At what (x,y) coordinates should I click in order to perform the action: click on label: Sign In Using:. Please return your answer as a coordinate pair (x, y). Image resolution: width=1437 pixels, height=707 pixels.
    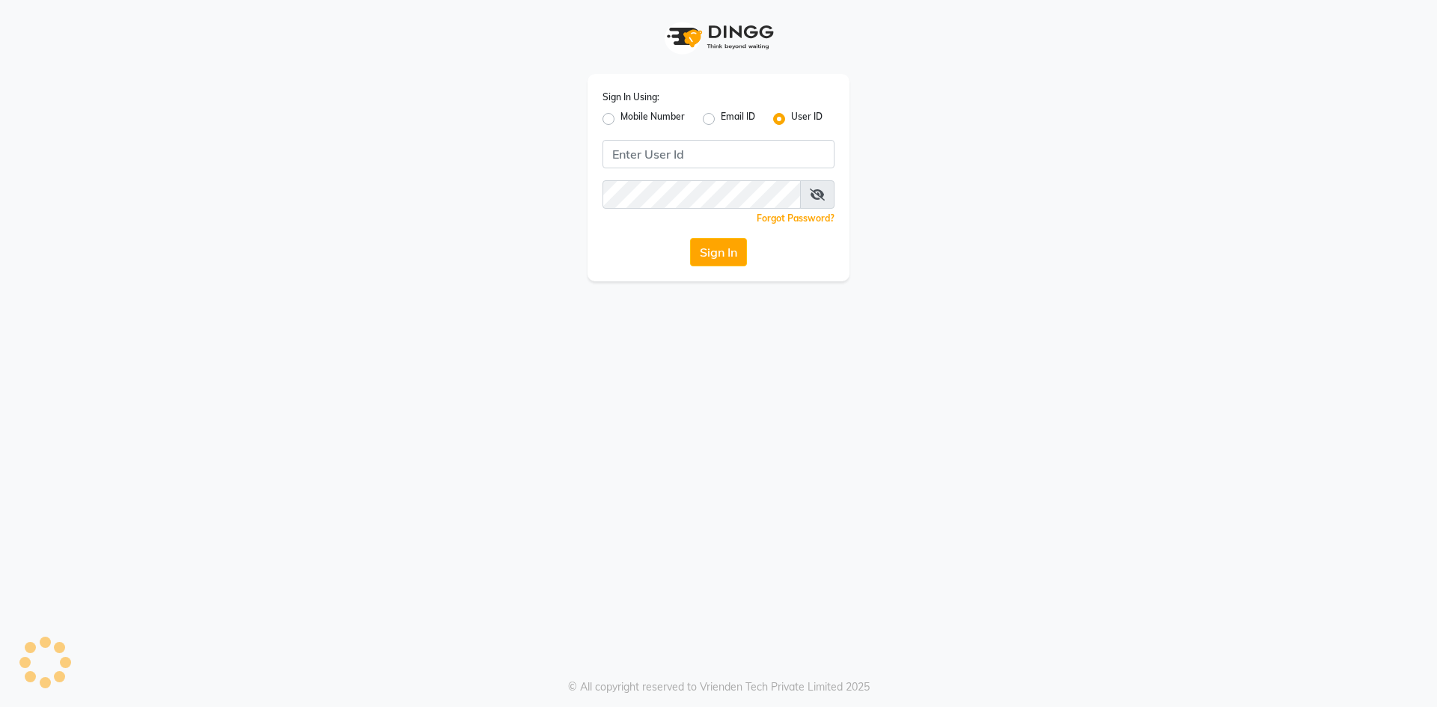
    Looking at the image, I should click on (631, 97).